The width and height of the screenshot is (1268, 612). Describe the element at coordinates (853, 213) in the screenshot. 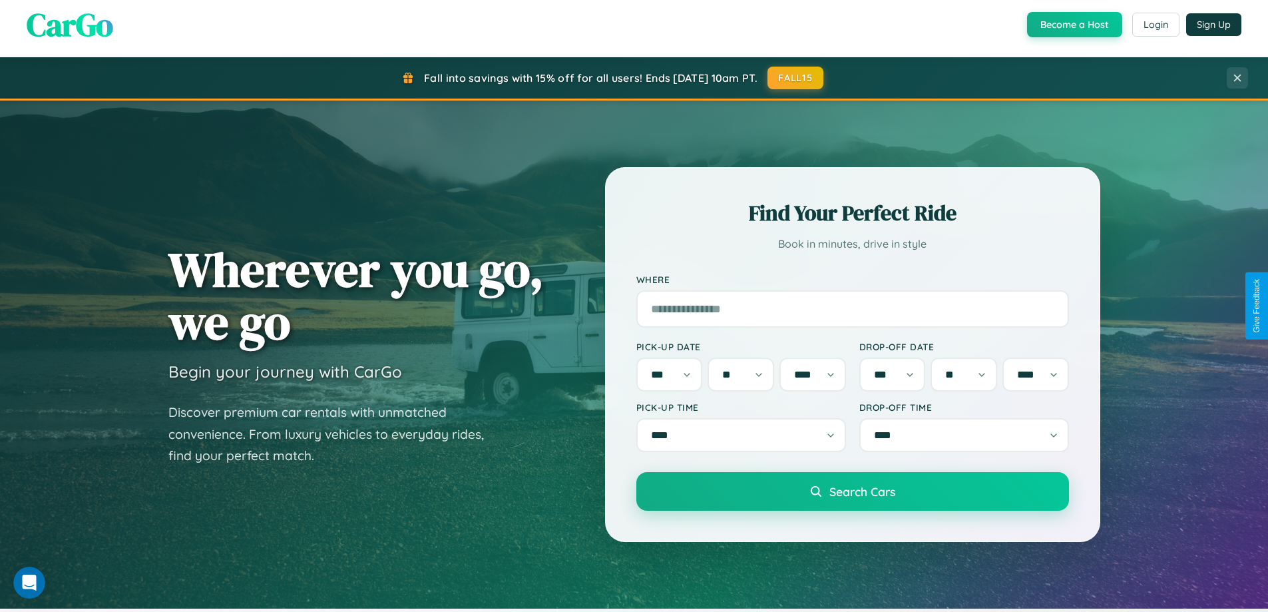

I see `h2: Find Your Perfect Ride` at that location.